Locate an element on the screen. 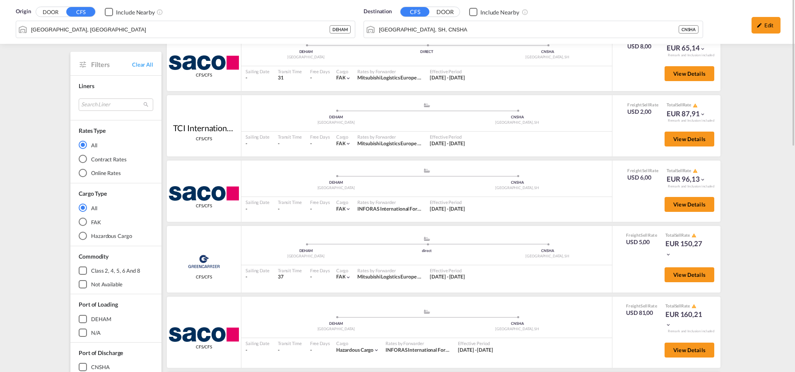  div: 01 Jul 2025 - 30 Sep 2025 is located at coordinates (447, 144).